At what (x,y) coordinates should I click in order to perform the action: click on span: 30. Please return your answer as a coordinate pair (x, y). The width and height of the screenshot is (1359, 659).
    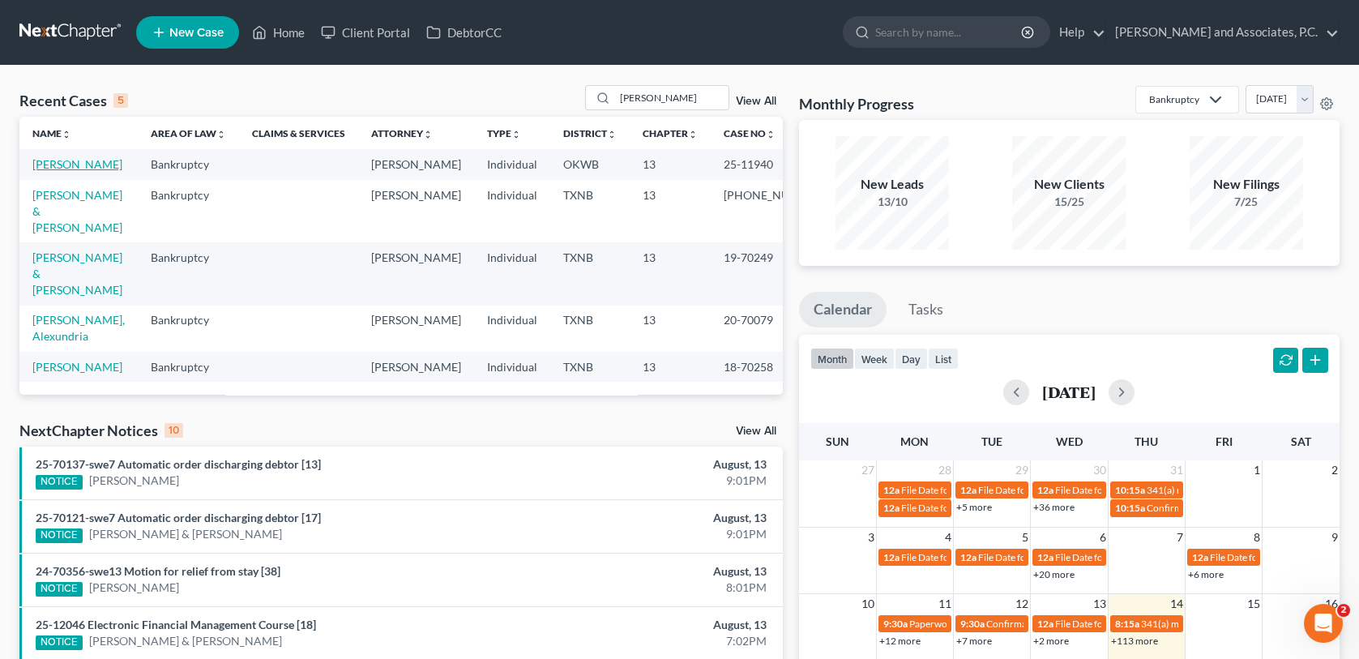
    Looking at the image, I should click on (1100, 470).